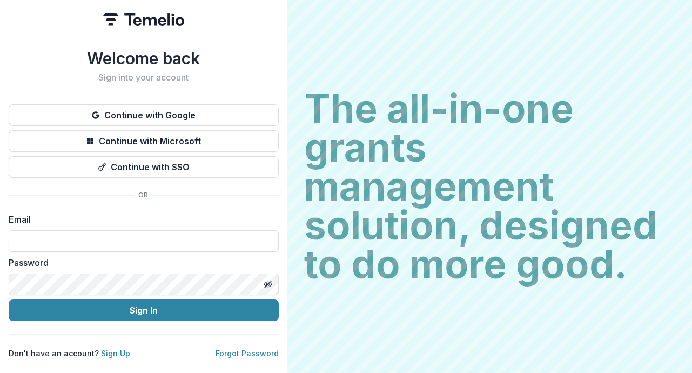 The image size is (692, 373). I want to click on button: Sign In, so click(144, 310).